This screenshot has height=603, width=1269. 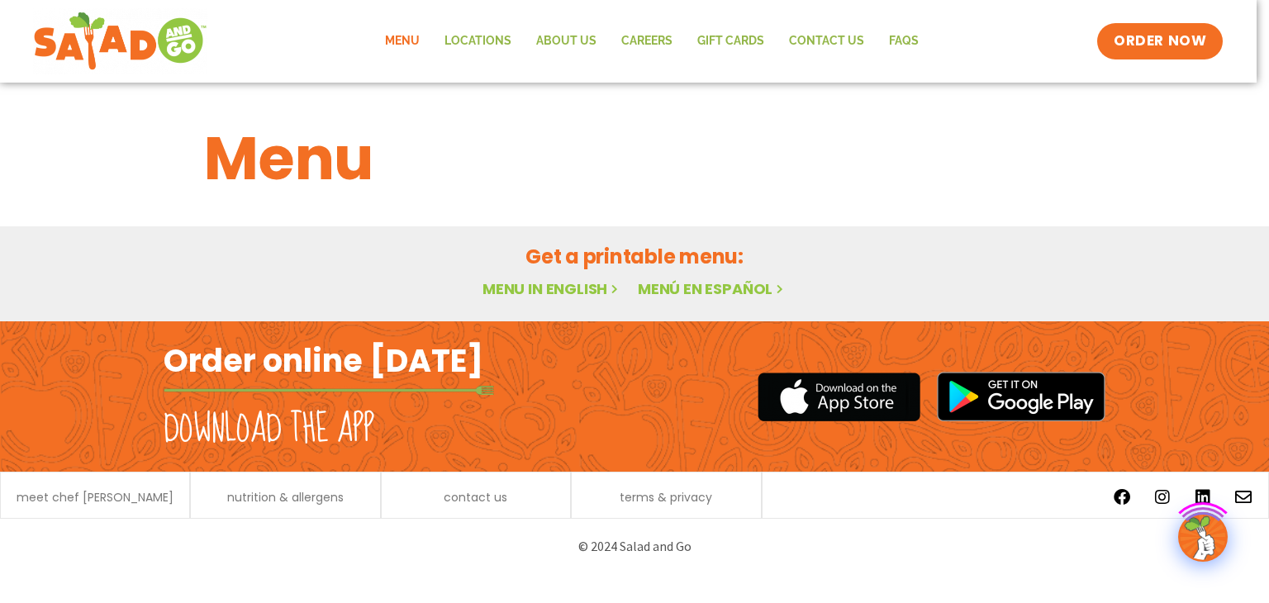 What do you see at coordinates (402, 41) in the screenshot?
I see `a: Menu` at bounding box center [402, 41].